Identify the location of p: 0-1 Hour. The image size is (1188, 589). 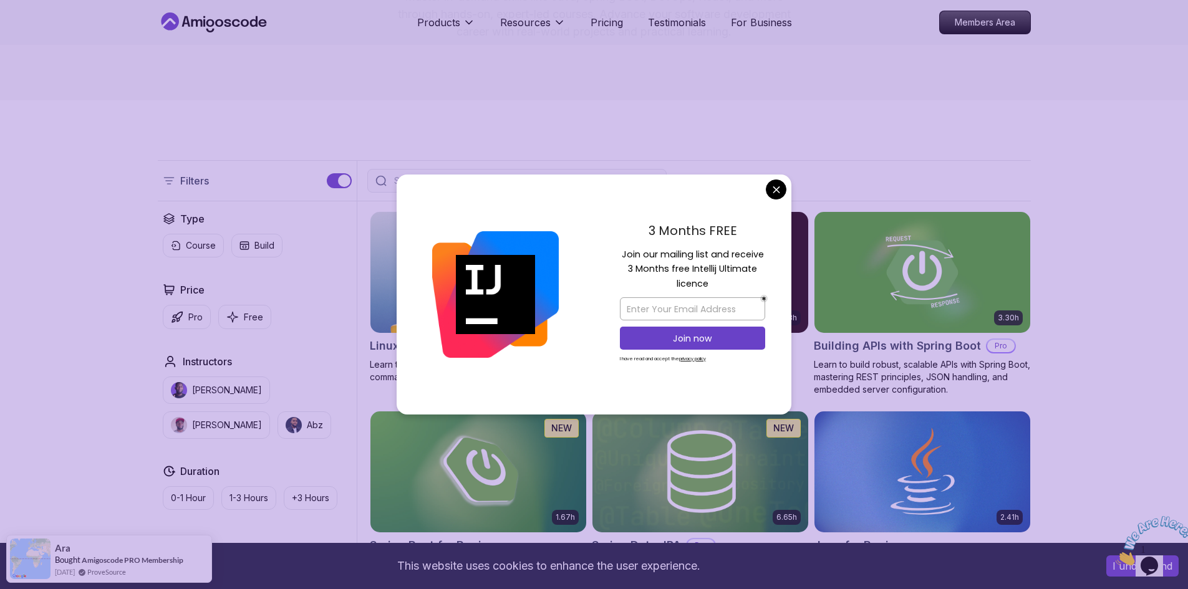
(188, 498).